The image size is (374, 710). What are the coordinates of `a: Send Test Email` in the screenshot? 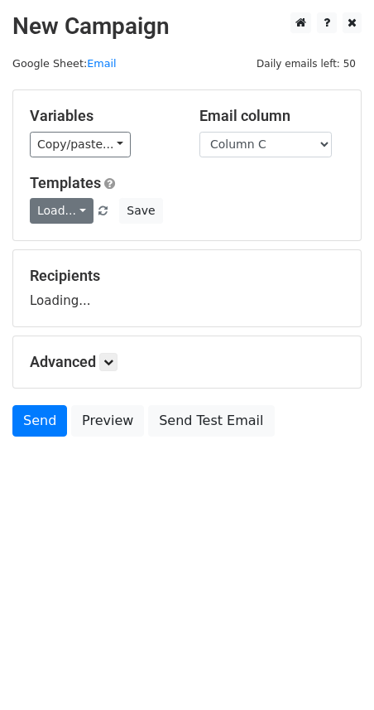 It's located at (211, 421).